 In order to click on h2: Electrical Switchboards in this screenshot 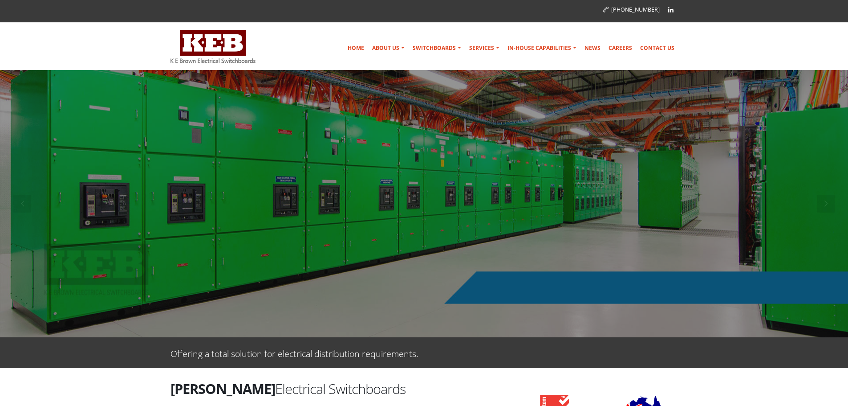, I will do `click(338, 388)`.